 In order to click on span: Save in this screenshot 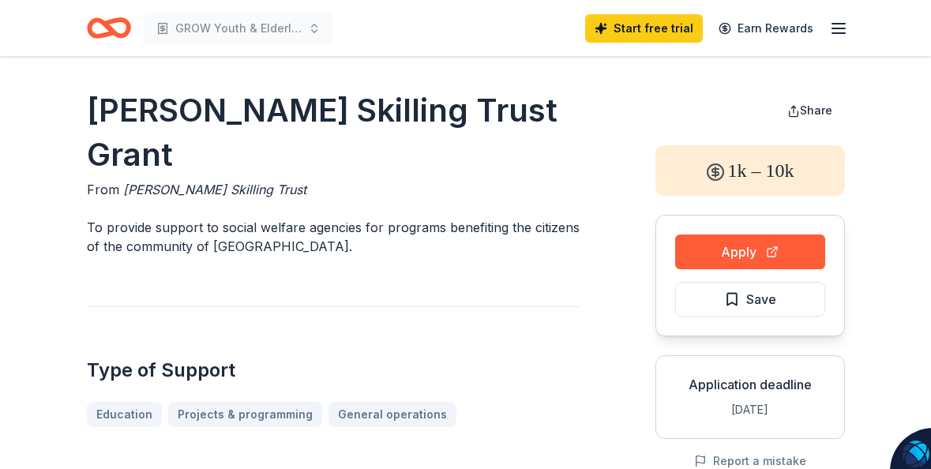, I will do `click(761, 299)`.